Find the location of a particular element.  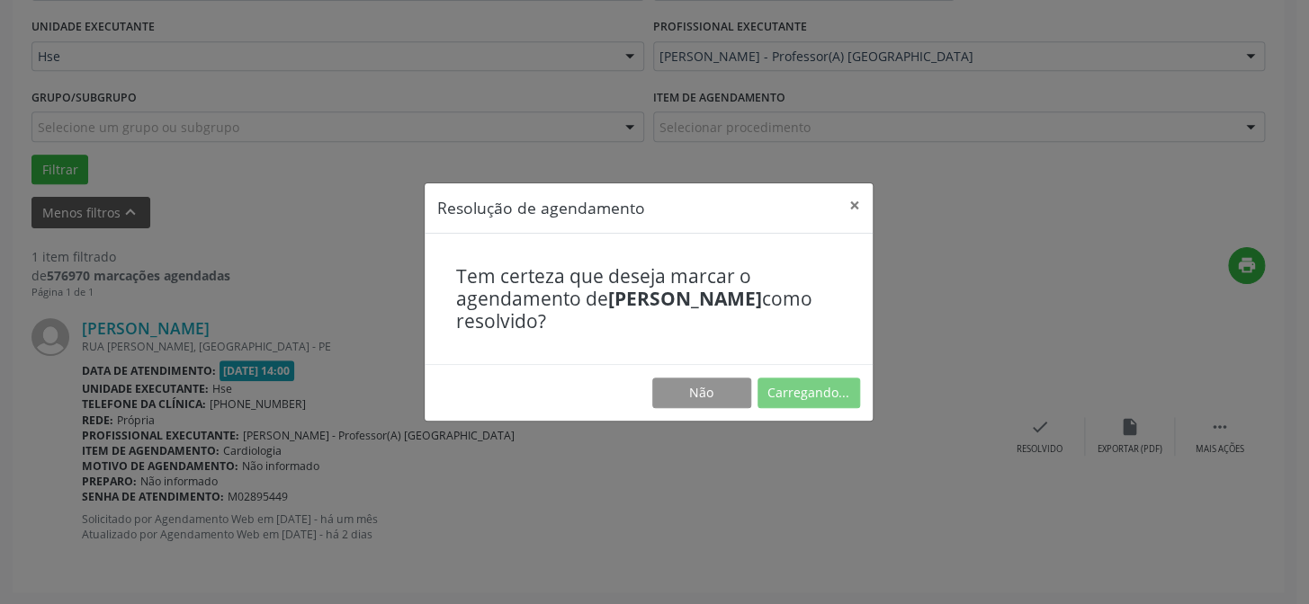

button: Não is located at coordinates (702, 393).